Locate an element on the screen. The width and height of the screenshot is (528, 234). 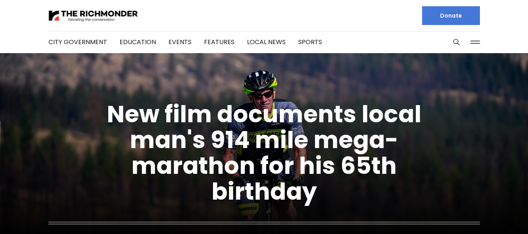
a: Donate is located at coordinates (451, 16).